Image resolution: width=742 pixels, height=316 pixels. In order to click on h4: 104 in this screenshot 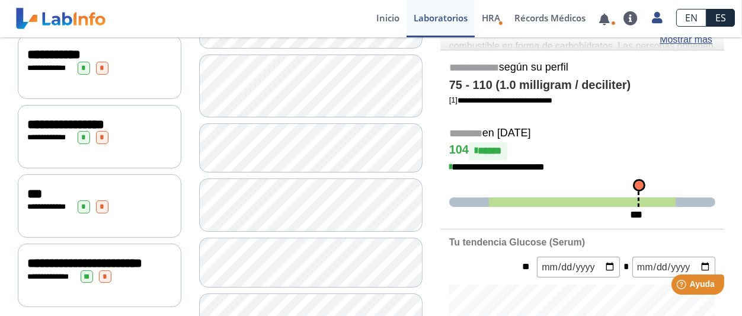, I will do `click(582, 151)`.